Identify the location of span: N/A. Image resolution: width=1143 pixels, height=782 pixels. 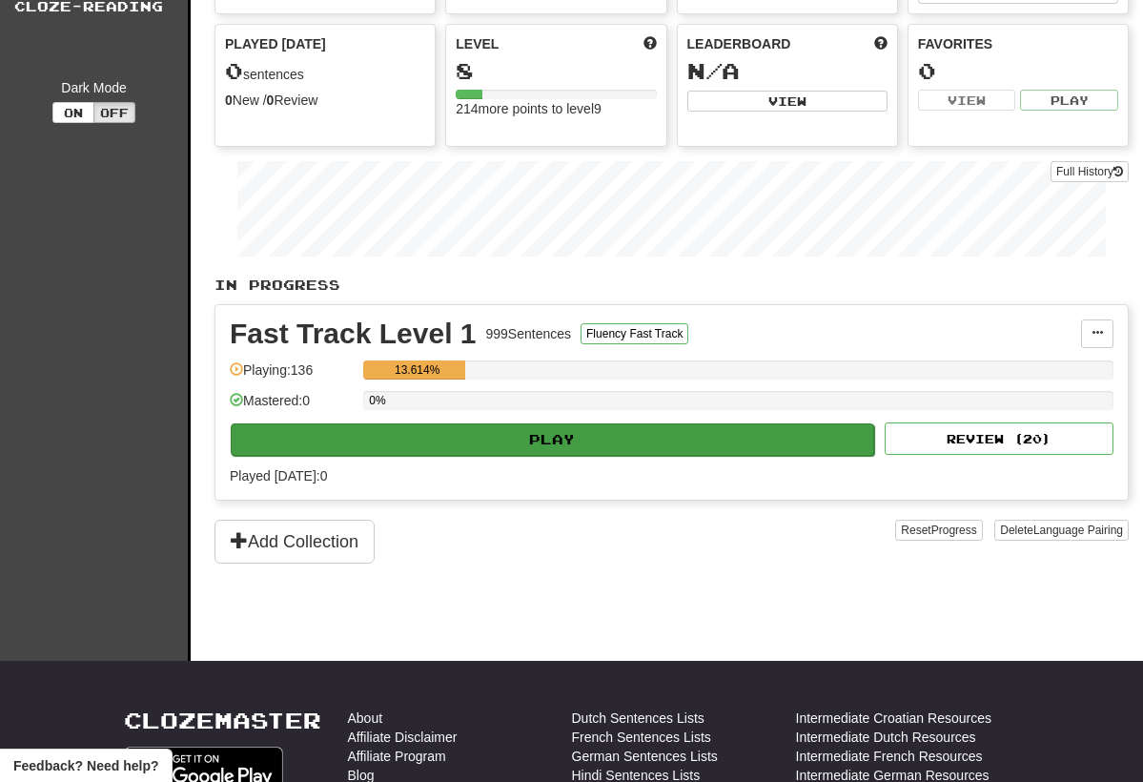
(713, 71).